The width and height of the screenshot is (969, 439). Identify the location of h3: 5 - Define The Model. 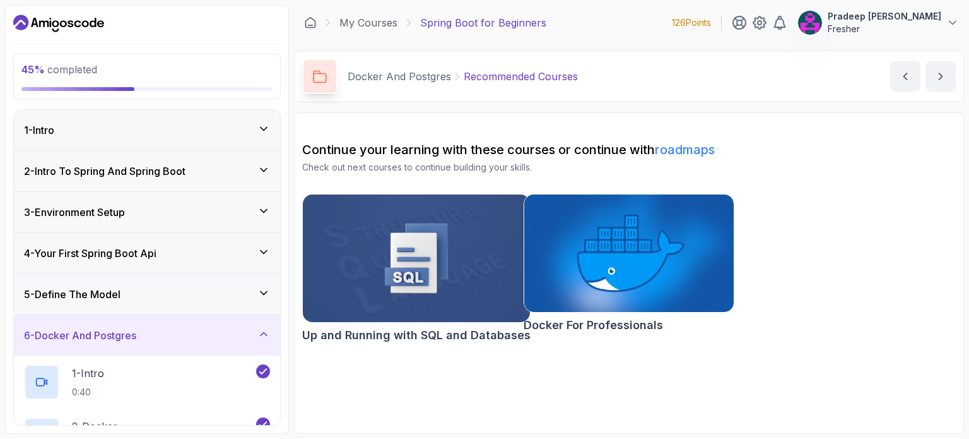
(72, 294).